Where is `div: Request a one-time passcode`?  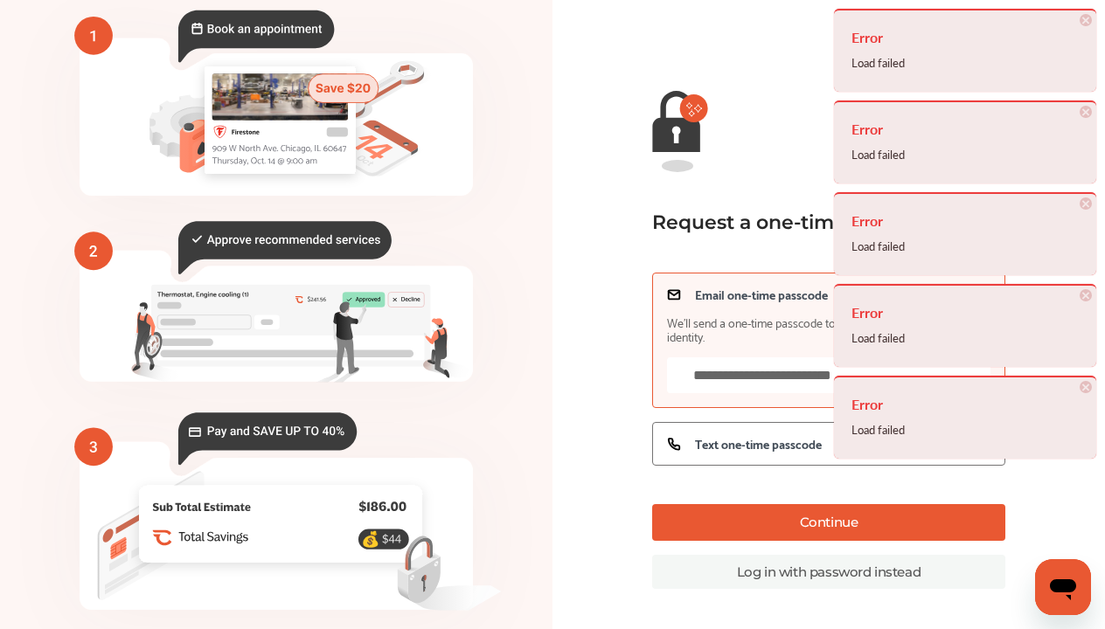
div: Request a one-time passcode is located at coordinates (820, 222).